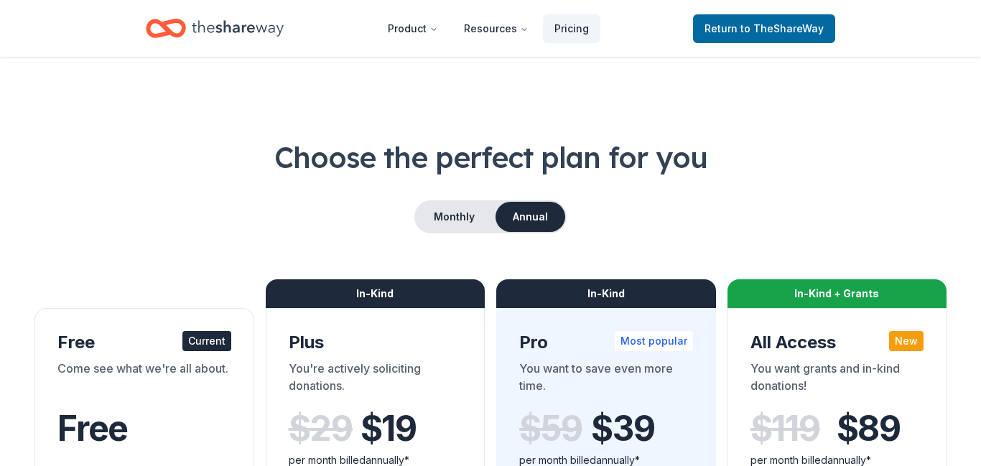 The width and height of the screenshot is (981, 466). I want to click on span: $ 19, so click(389, 429).